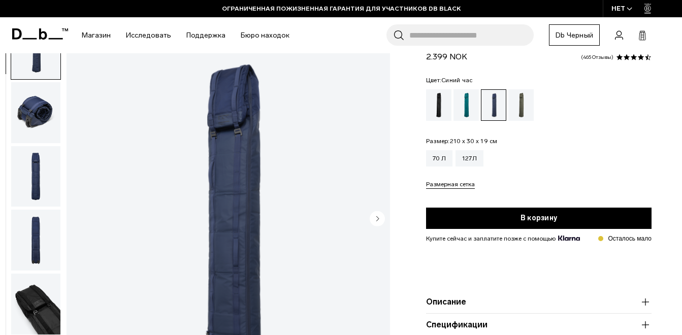 Image resolution: width=682 pixels, height=335 pixels. What do you see at coordinates (493, 105) in the screenshot?
I see `a: Синий час` at bounding box center [493, 105].